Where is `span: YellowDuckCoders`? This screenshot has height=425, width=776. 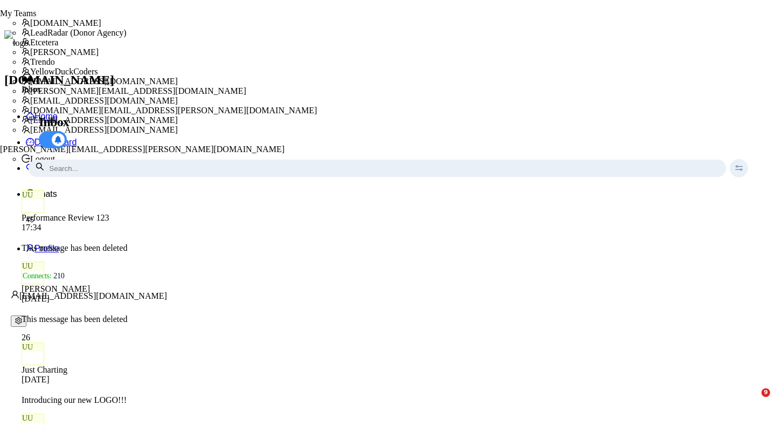
span: YellowDuckCoders is located at coordinates (64, 71).